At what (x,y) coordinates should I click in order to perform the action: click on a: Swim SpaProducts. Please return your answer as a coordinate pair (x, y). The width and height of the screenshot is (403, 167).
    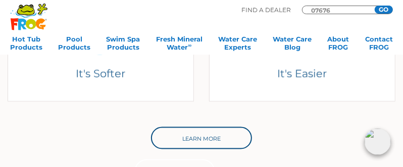
    Looking at the image, I should click on (123, 45).